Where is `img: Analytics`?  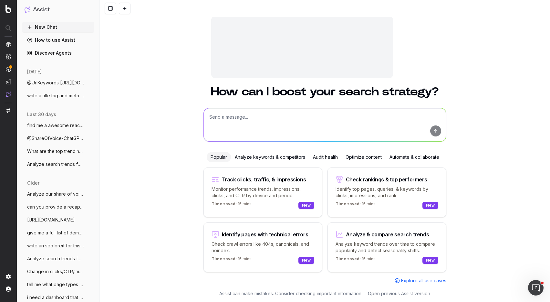 img: Analytics is located at coordinates (8, 44).